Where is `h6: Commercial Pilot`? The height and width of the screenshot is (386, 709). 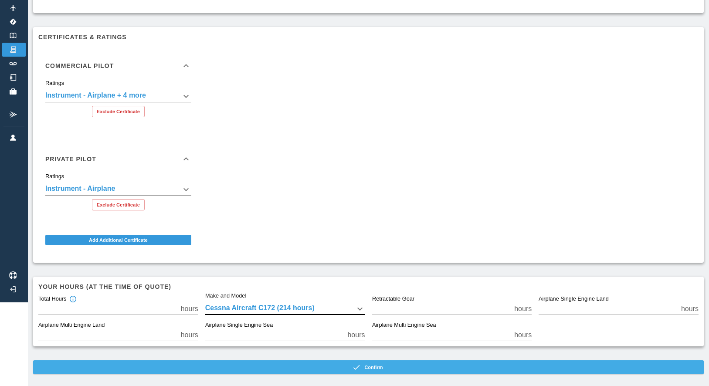
h6: Commercial Pilot is located at coordinates (79, 66).